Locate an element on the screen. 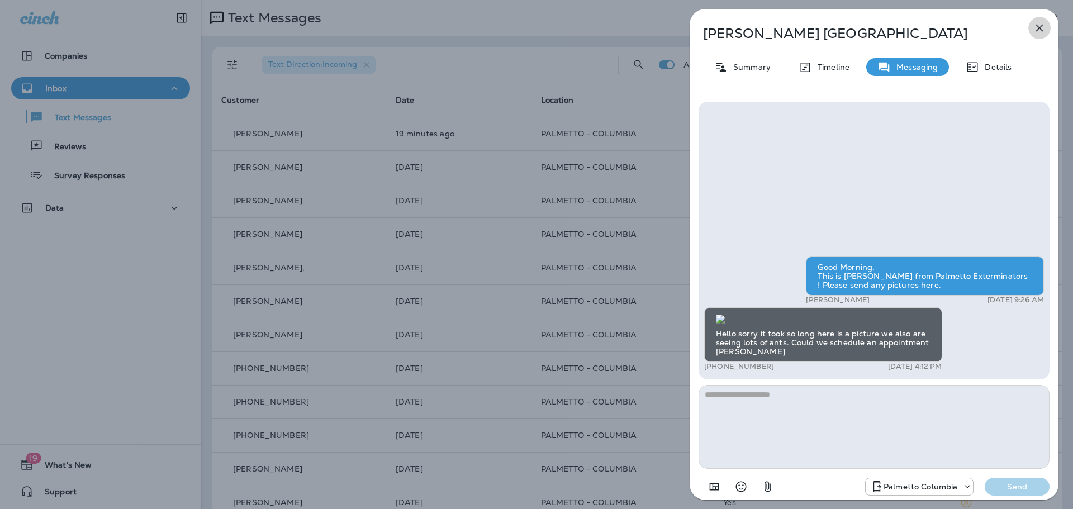 The width and height of the screenshot is (1073, 509). div: Hello sorry it took so long here is a picture we also are seeing lots of ants. Could we schedule ... is located at coordinates (823, 335).